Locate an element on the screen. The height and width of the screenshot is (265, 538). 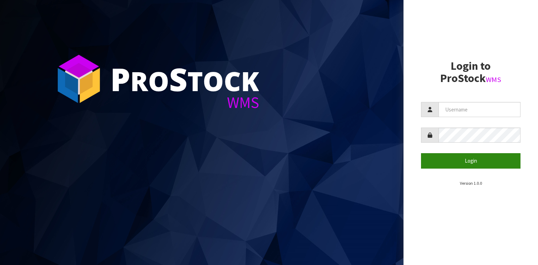
div: WMS is located at coordinates (185, 102).